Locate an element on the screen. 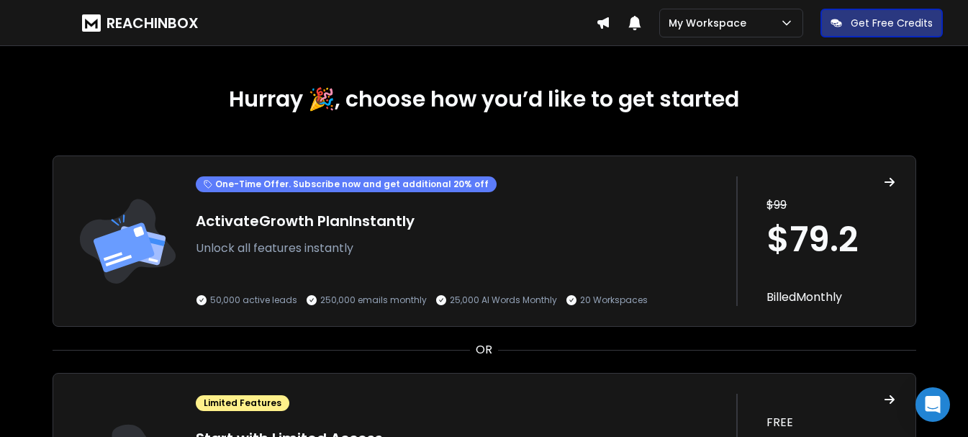  h1: $ 79.2 is located at coordinates (830, 240).